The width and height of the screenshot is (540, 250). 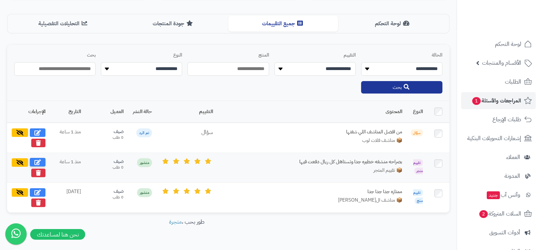 What do you see at coordinates (55, 55) in the screenshot?
I see `label: بحث` at bounding box center [55, 55].